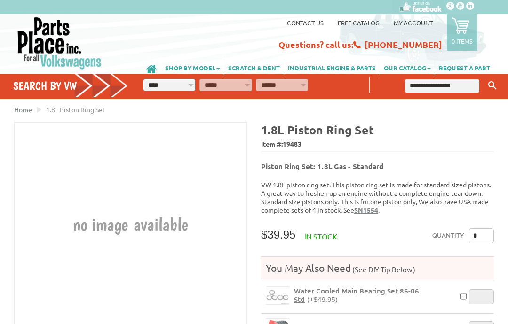 The width and height of the screenshot is (508, 324). I want to click on a: SN1554, so click(366, 210).